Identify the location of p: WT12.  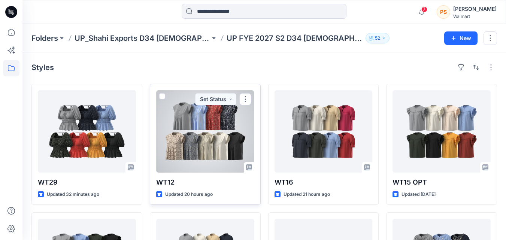
(205, 182).